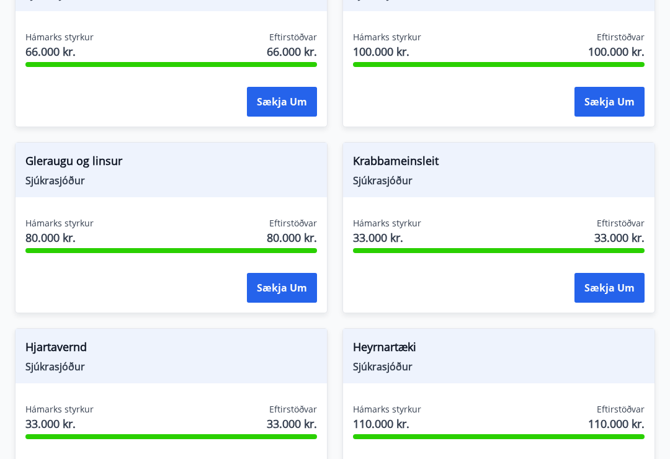  What do you see at coordinates (498, 350) in the screenshot?
I see `span: Heyrnartæki` at bounding box center [498, 350].